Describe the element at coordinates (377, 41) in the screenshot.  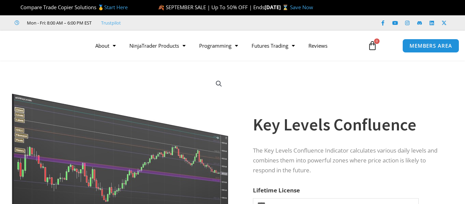
I see `span: 0` at that location.